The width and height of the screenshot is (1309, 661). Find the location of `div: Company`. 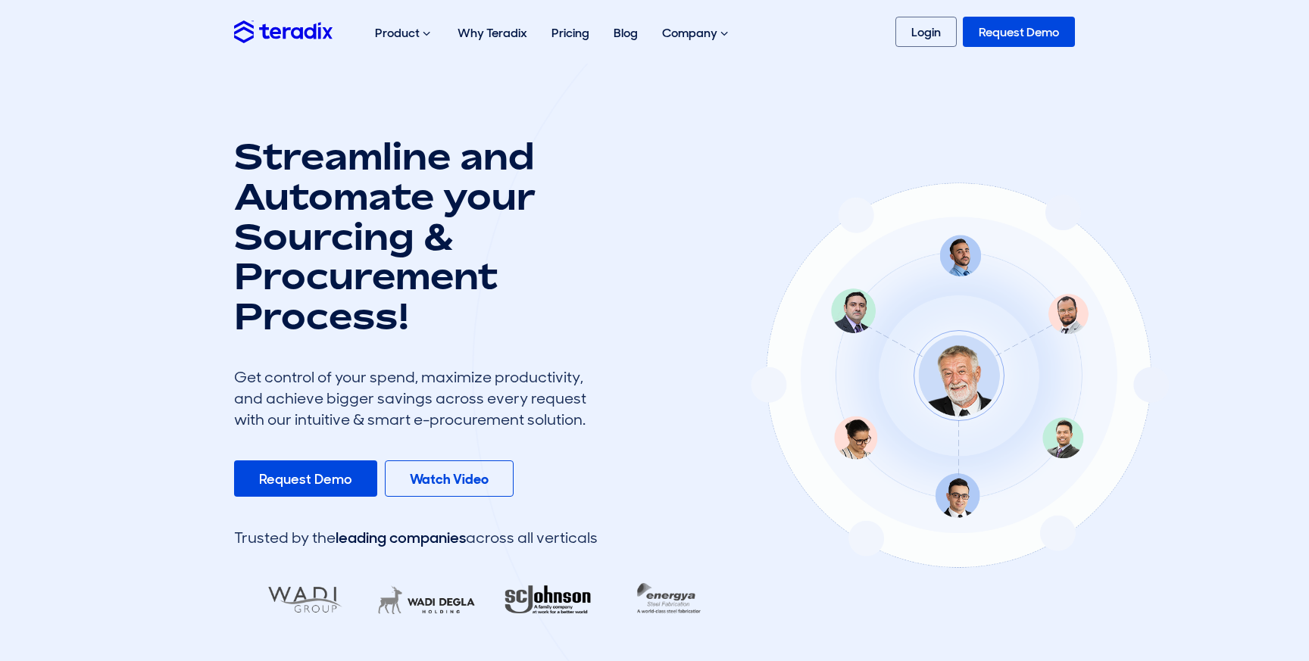

div: Company is located at coordinates (696, 33).